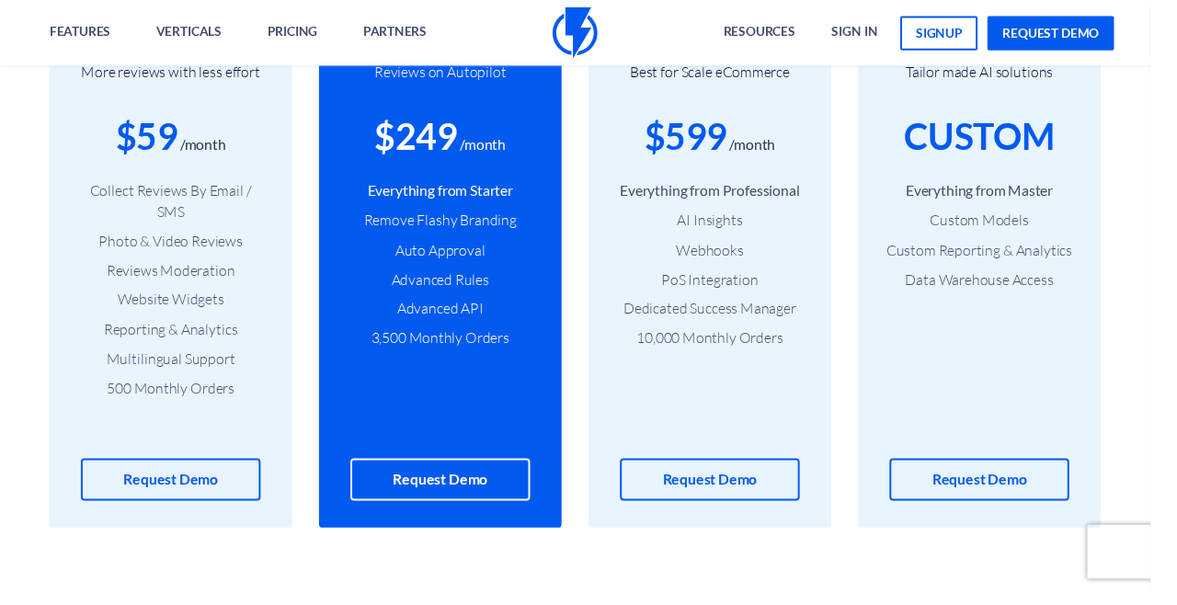 The height and width of the screenshot is (605, 1177). Describe the element at coordinates (1003, 256) in the screenshot. I see `li: Custom Reporting & Analytics` at that location.